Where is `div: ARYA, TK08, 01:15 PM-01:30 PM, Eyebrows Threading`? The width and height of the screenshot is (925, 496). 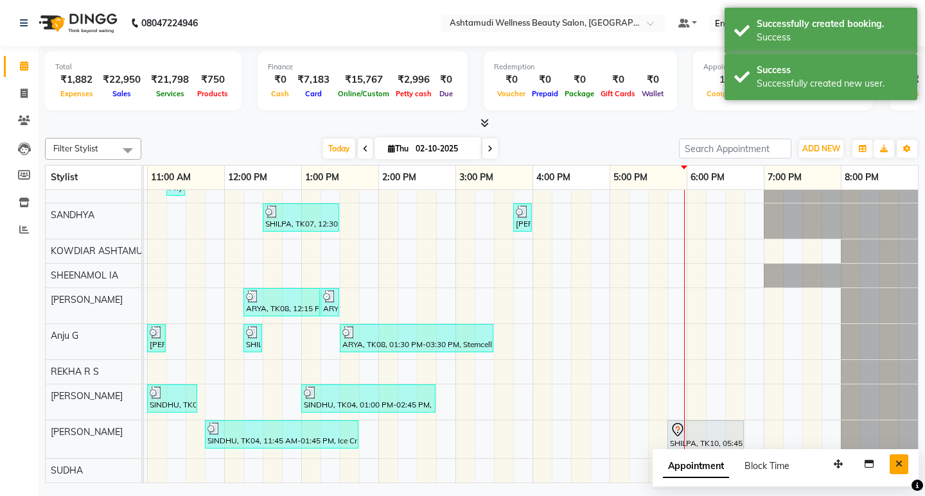 div: ARYA, TK08, 01:15 PM-01:30 PM, Eyebrows Threading is located at coordinates (329, 302).